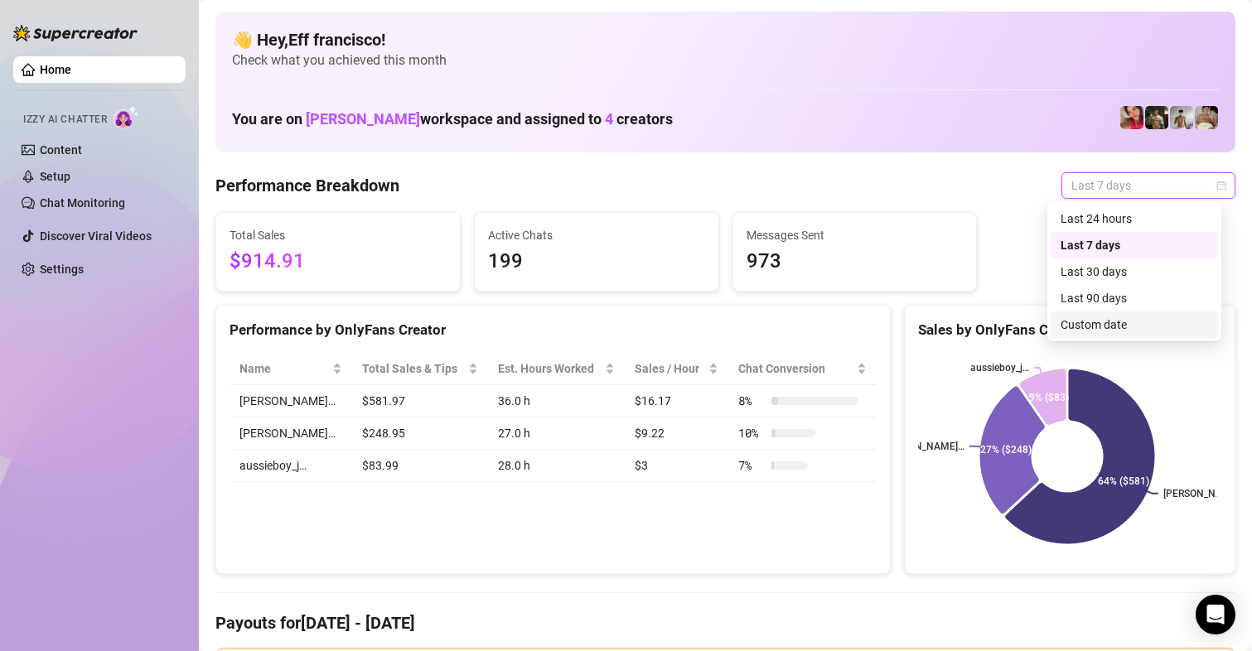 Image resolution: width=1252 pixels, height=651 pixels. I want to click on td: 27.0 h, so click(556, 433).